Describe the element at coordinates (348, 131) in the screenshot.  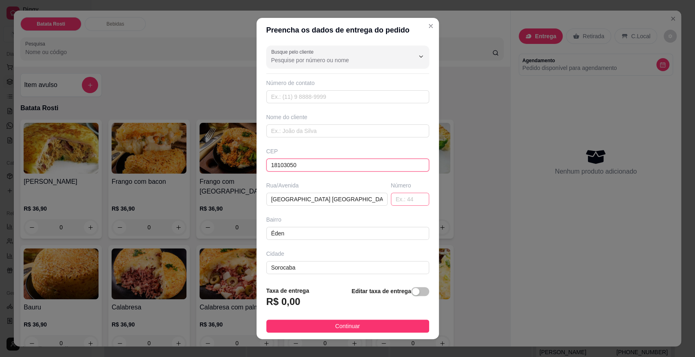
I see `input: Ex.: João da Silva` at that location.